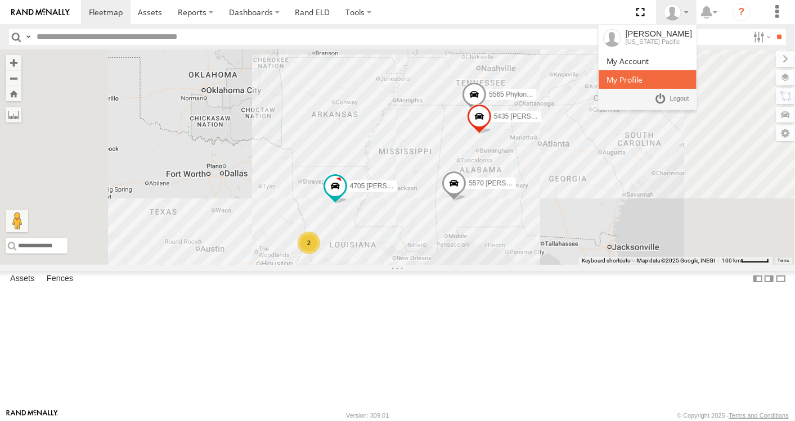 The height and width of the screenshot is (421, 795). I want to click on a: Terms (opens in new tab), so click(783, 261).